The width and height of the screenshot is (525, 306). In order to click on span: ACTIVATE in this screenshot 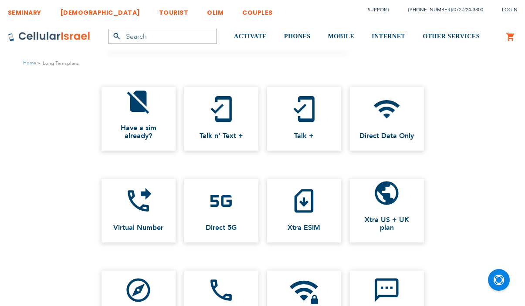, I will do `click(250, 36)`.